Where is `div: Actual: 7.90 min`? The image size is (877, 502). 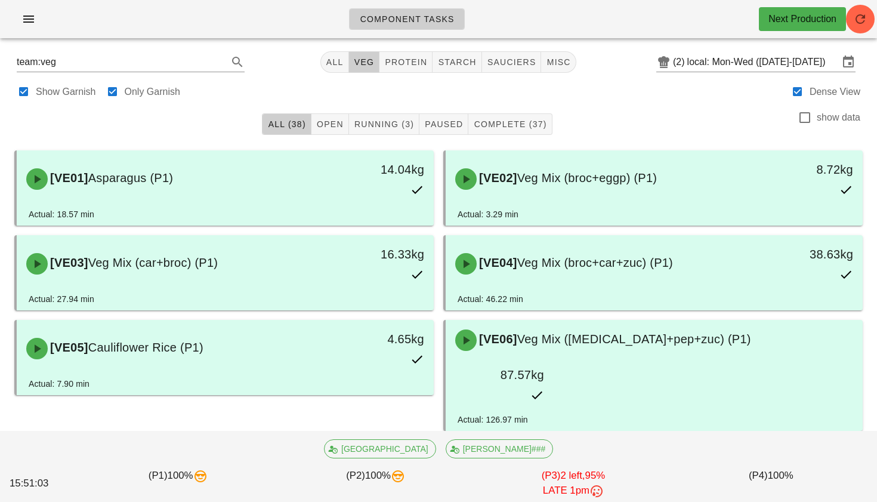
div: Actual: 7.90 min is located at coordinates (59, 384).